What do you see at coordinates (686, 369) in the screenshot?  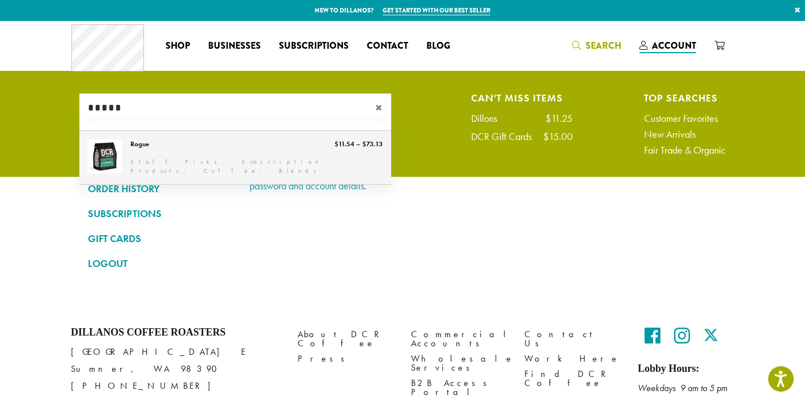 I see `h5: Lobby Hours:` at bounding box center [686, 369].